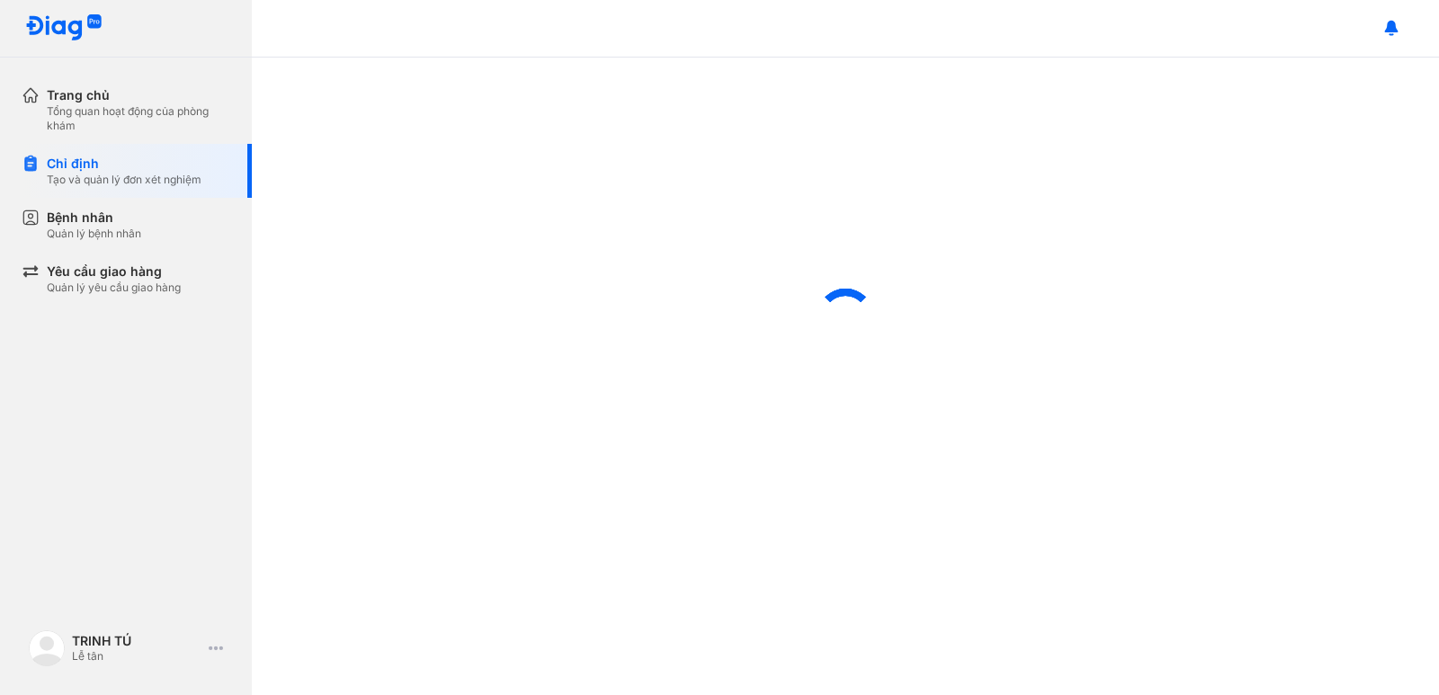  What do you see at coordinates (94, 234) in the screenshot?
I see `div: Quản lý bệnh nhân` at bounding box center [94, 234].